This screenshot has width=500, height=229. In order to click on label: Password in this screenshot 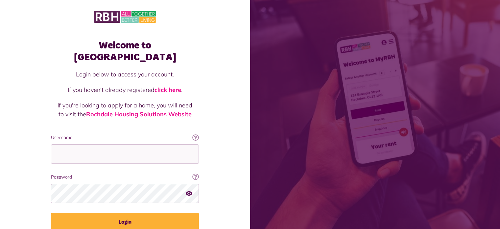, I will do `click(125, 177)`.